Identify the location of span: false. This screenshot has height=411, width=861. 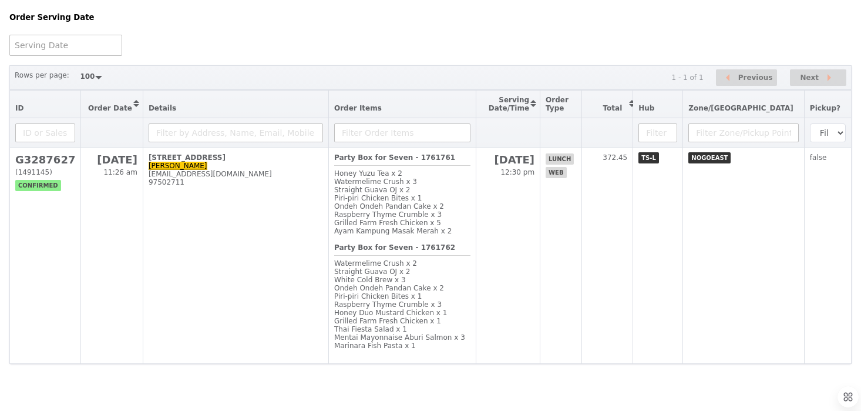
(818, 157).